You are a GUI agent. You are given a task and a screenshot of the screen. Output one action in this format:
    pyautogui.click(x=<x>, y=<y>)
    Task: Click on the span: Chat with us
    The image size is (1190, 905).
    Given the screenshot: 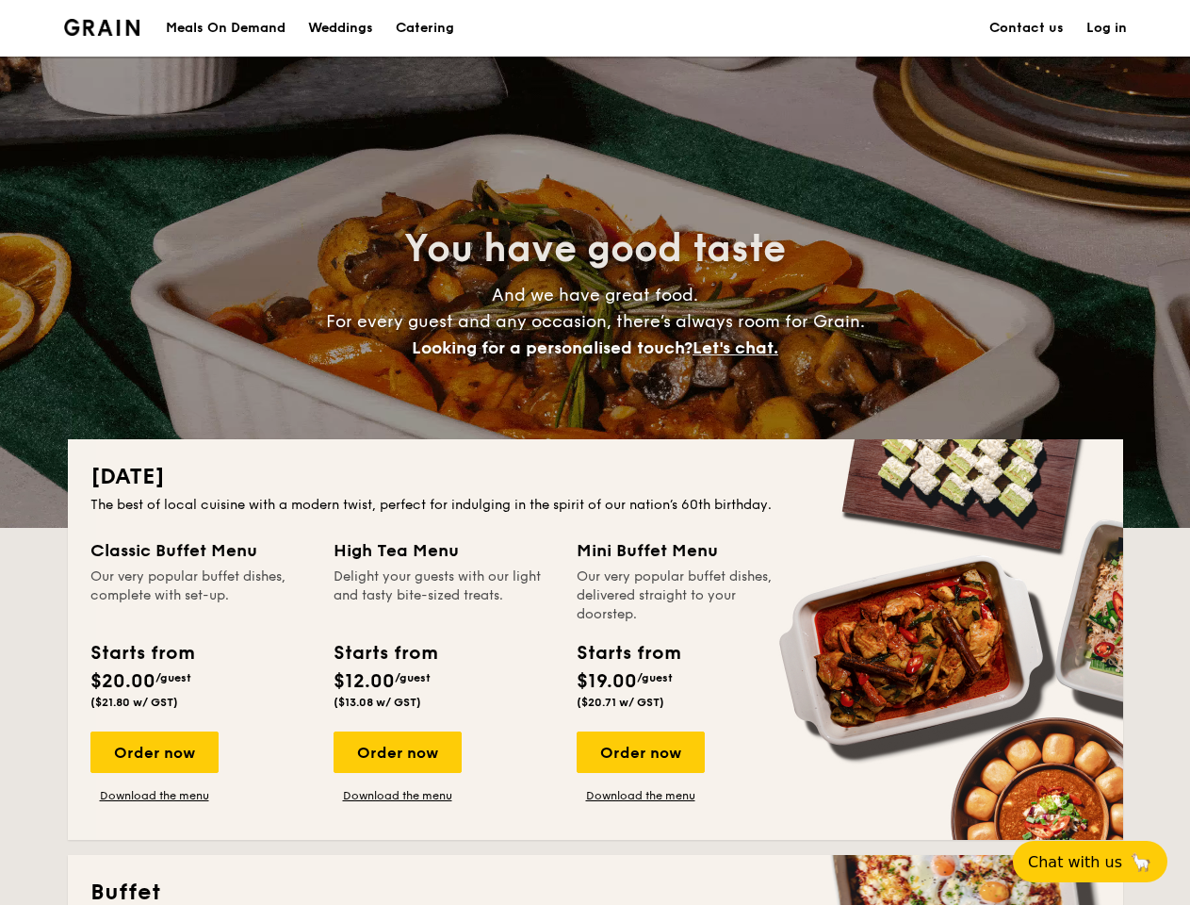 What is the action you would take?
    pyautogui.click(x=1075, y=861)
    